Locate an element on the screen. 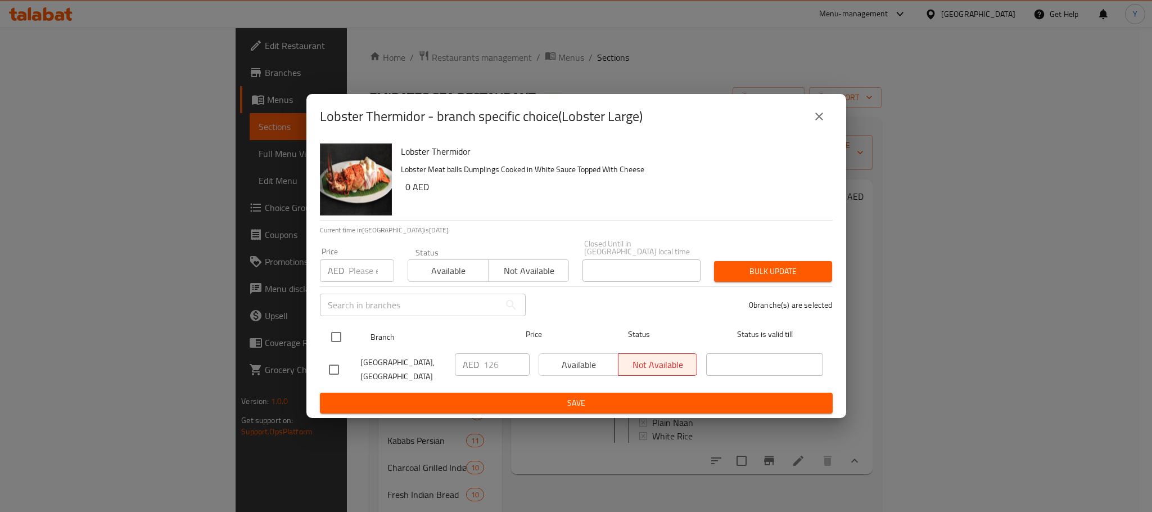 The width and height of the screenshot is (1152, 512). button: Not available is located at coordinates (528, 270).